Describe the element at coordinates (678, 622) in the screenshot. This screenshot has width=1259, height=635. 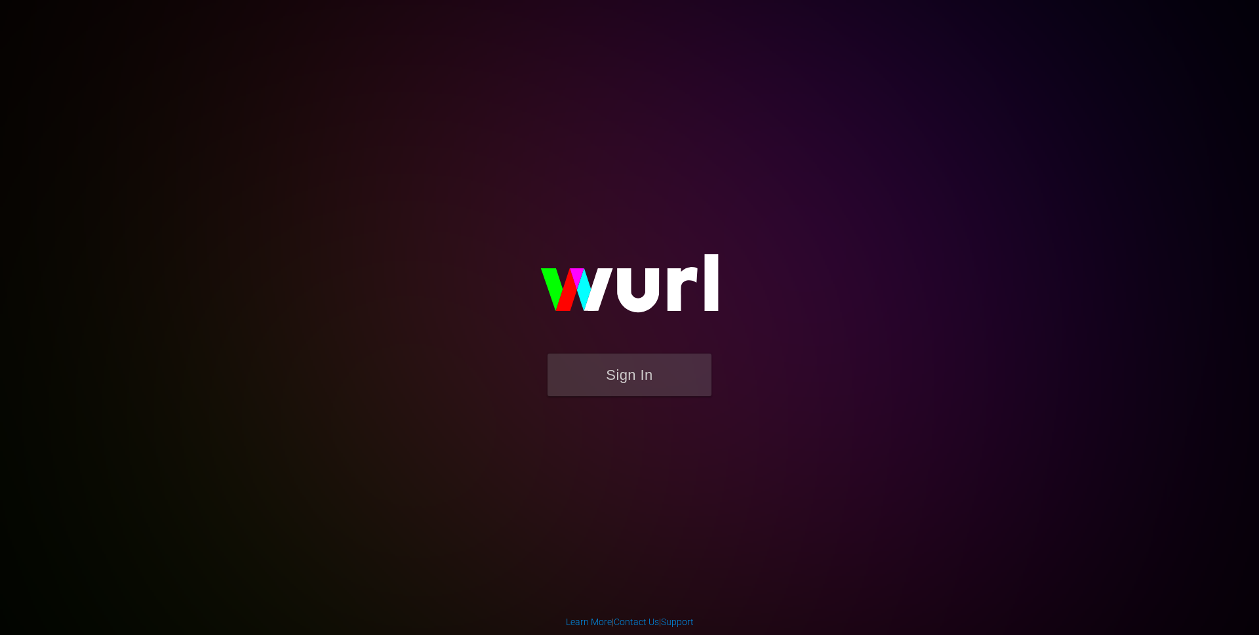
I see `a: Support` at that location.